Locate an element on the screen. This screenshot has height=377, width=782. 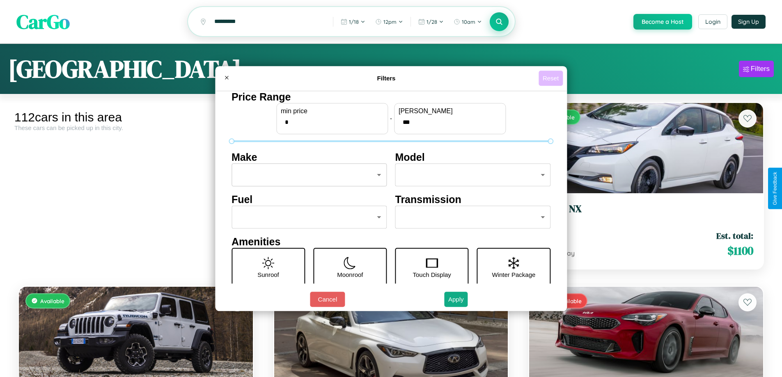
span: 10am is located at coordinates (469, 22).